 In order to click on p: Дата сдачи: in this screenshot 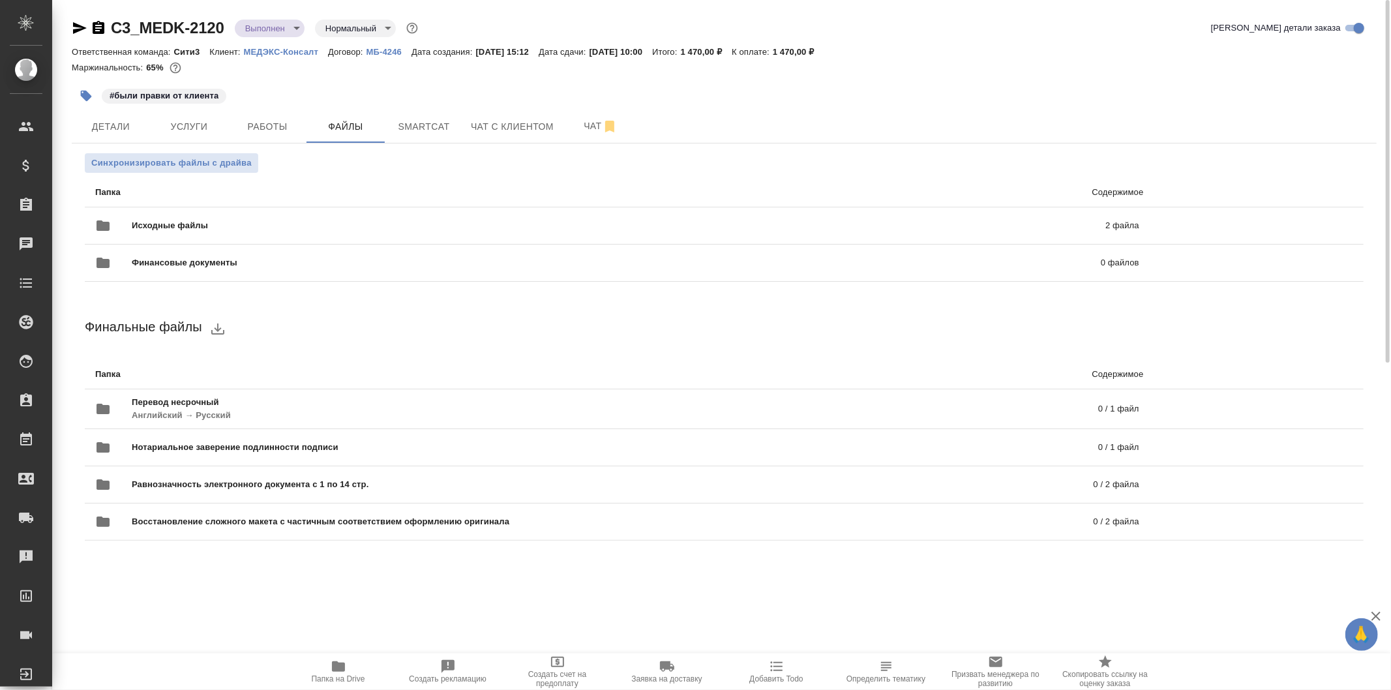, I will do `click(563, 52)`.